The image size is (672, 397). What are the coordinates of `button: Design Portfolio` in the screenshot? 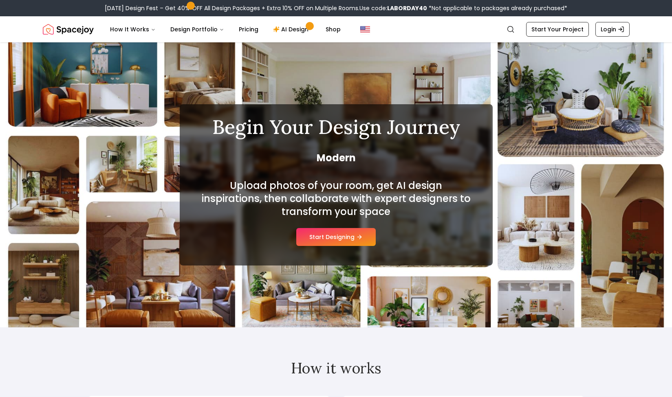 It's located at (197, 29).